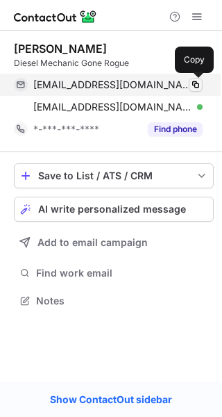 The width and height of the screenshot is (222, 417). Describe the element at coordinates (114, 63) in the screenshot. I see `div: Diesel Mechanic Gone Rogue` at that location.